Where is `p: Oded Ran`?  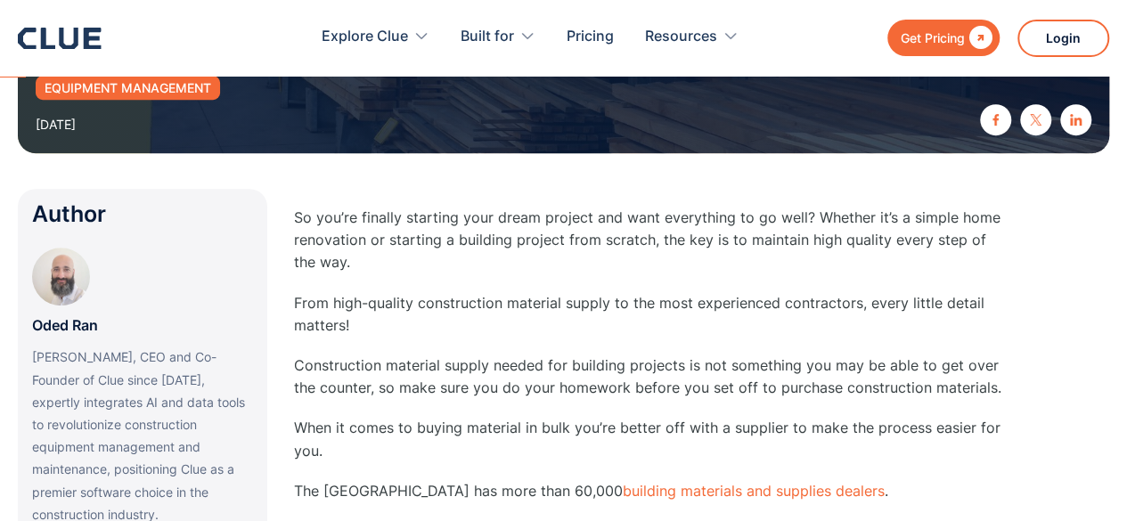
p: Oded Ran is located at coordinates (65, 325).